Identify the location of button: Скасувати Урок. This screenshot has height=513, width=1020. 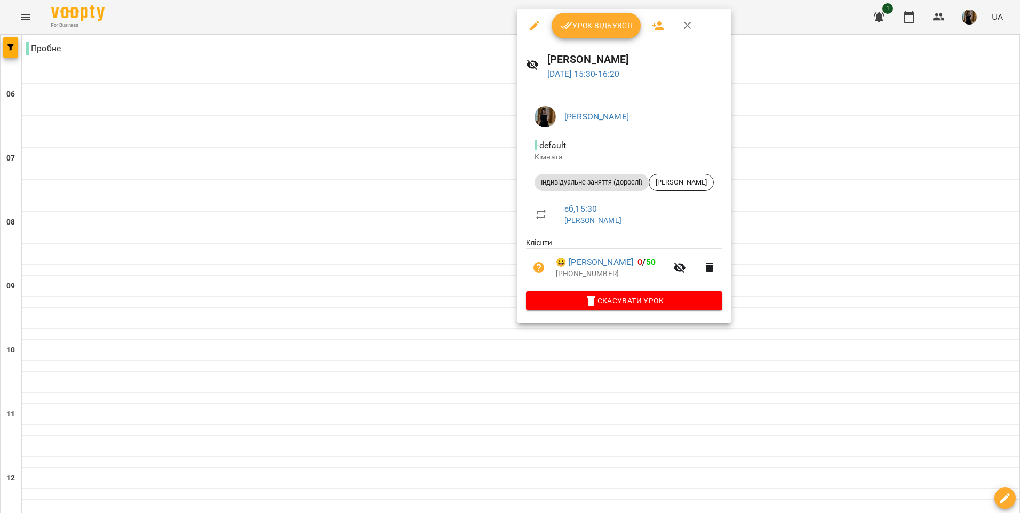
(624, 301).